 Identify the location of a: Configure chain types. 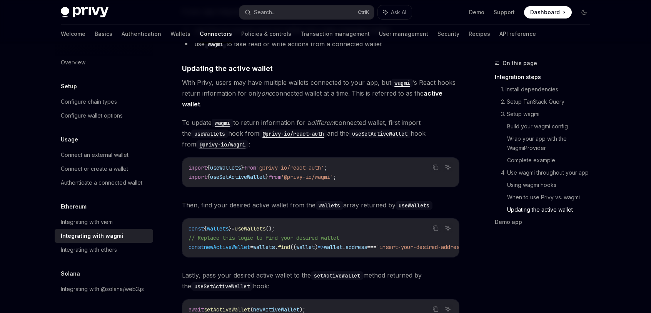
(104, 102).